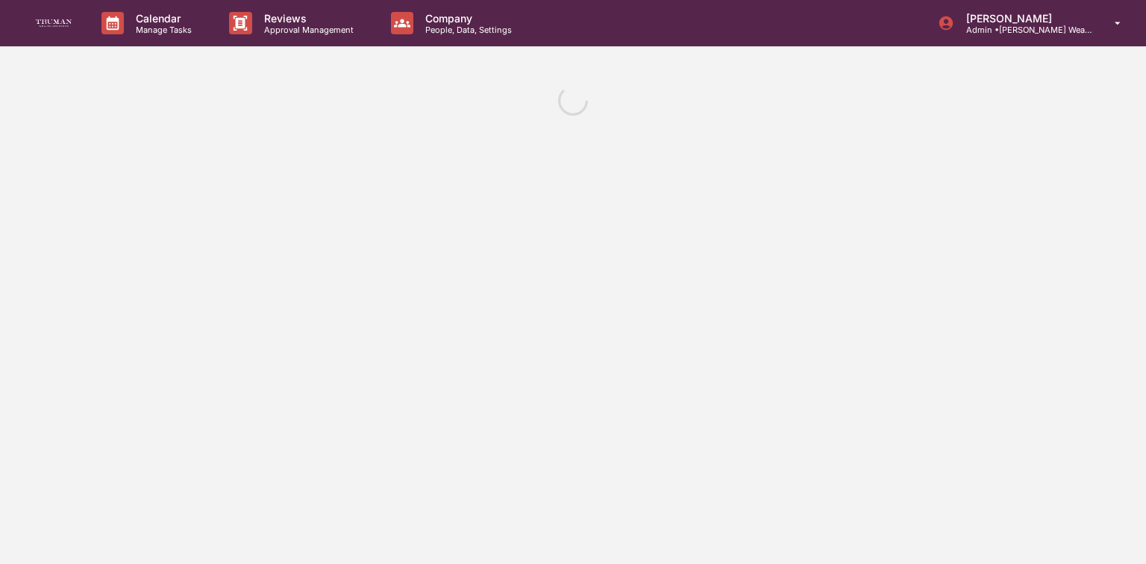 The image size is (1146, 564). Describe the element at coordinates (466, 30) in the screenshot. I see `p: People, Data, Settings` at that location.